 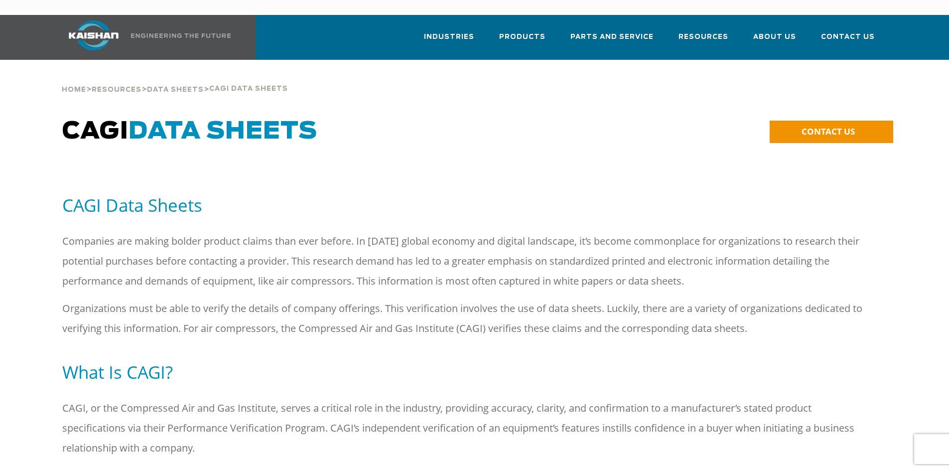 I want to click on img: kaishan logo, so click(x=94, y=35).